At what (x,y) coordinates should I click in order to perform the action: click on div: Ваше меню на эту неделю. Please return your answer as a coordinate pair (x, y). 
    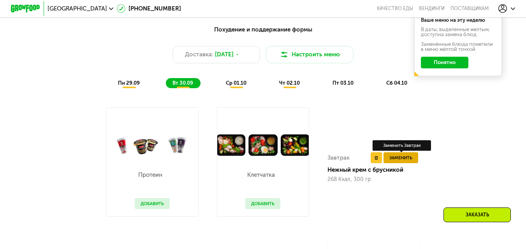
    Looking at the image, I should click on (458, 20).